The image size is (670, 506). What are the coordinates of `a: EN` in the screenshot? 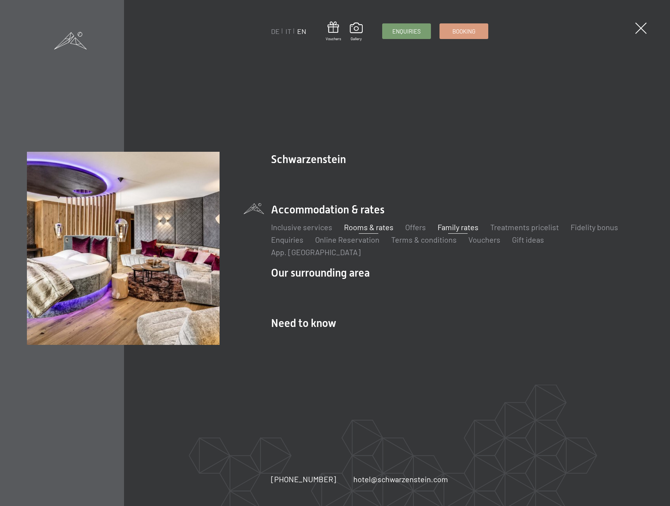 It's located at (301, 31).